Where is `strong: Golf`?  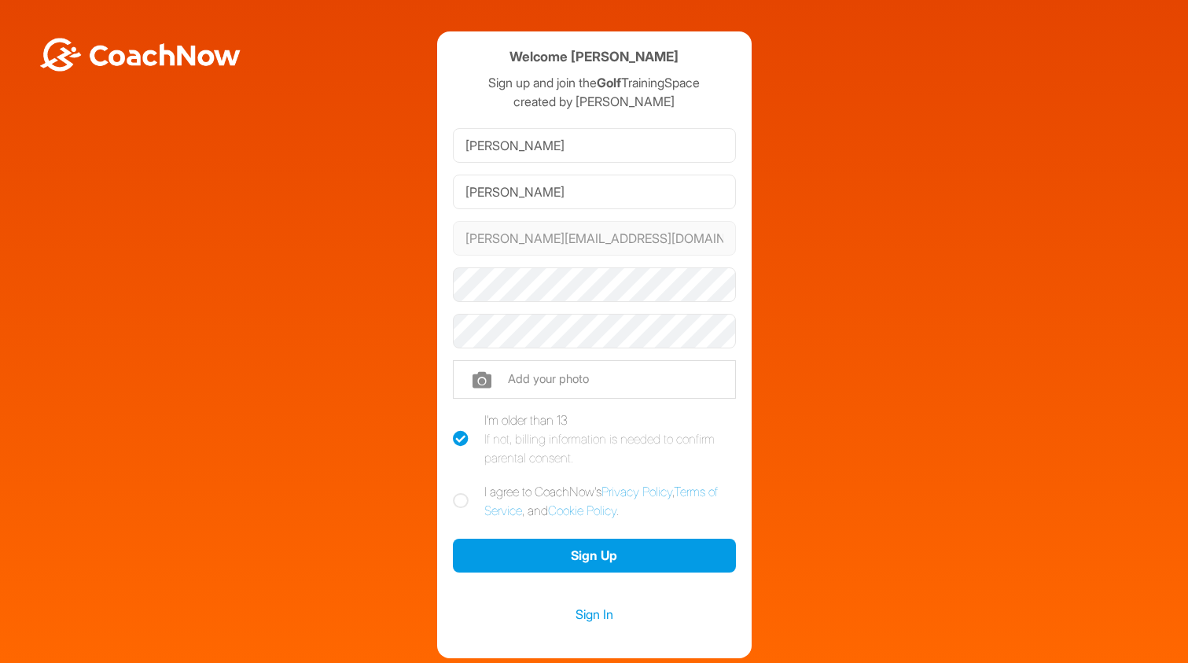
strong: Golf is located at coordinates (608, 83).